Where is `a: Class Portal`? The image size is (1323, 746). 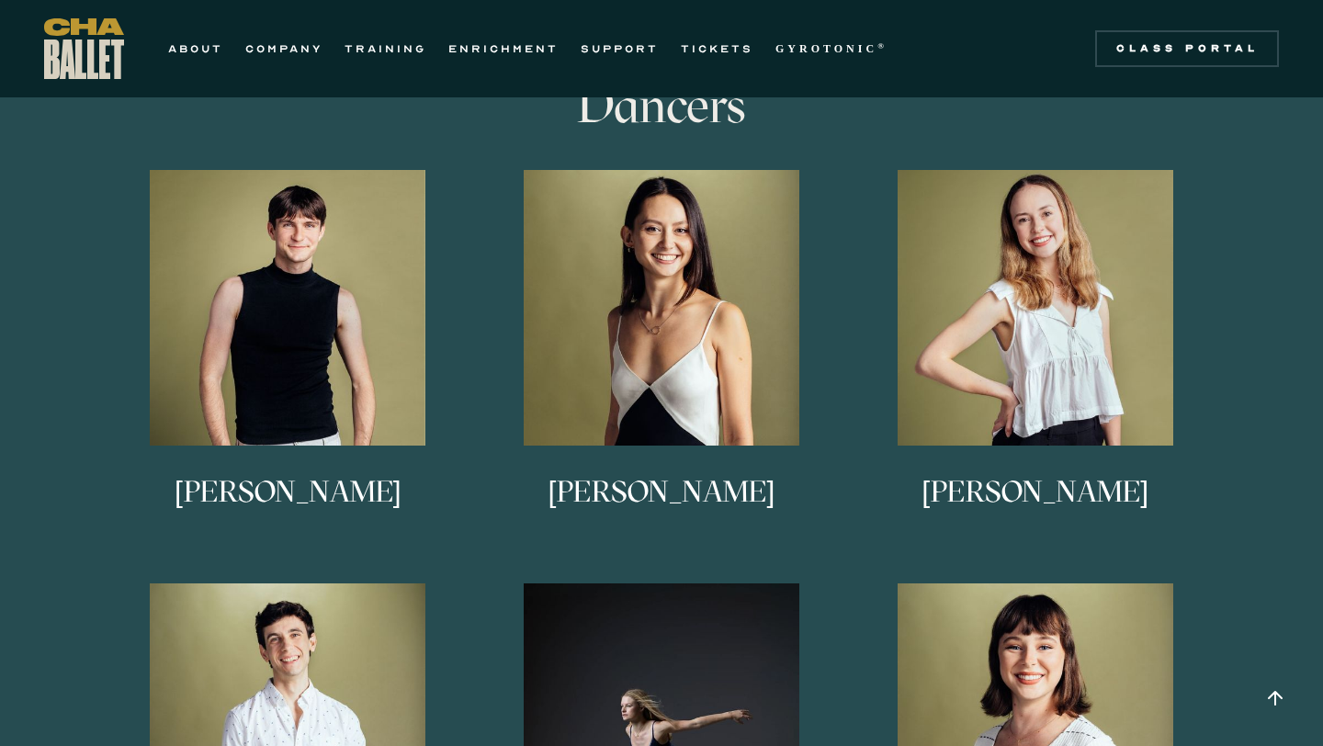
a: Class Portal is located at coordinates (1187, 49).